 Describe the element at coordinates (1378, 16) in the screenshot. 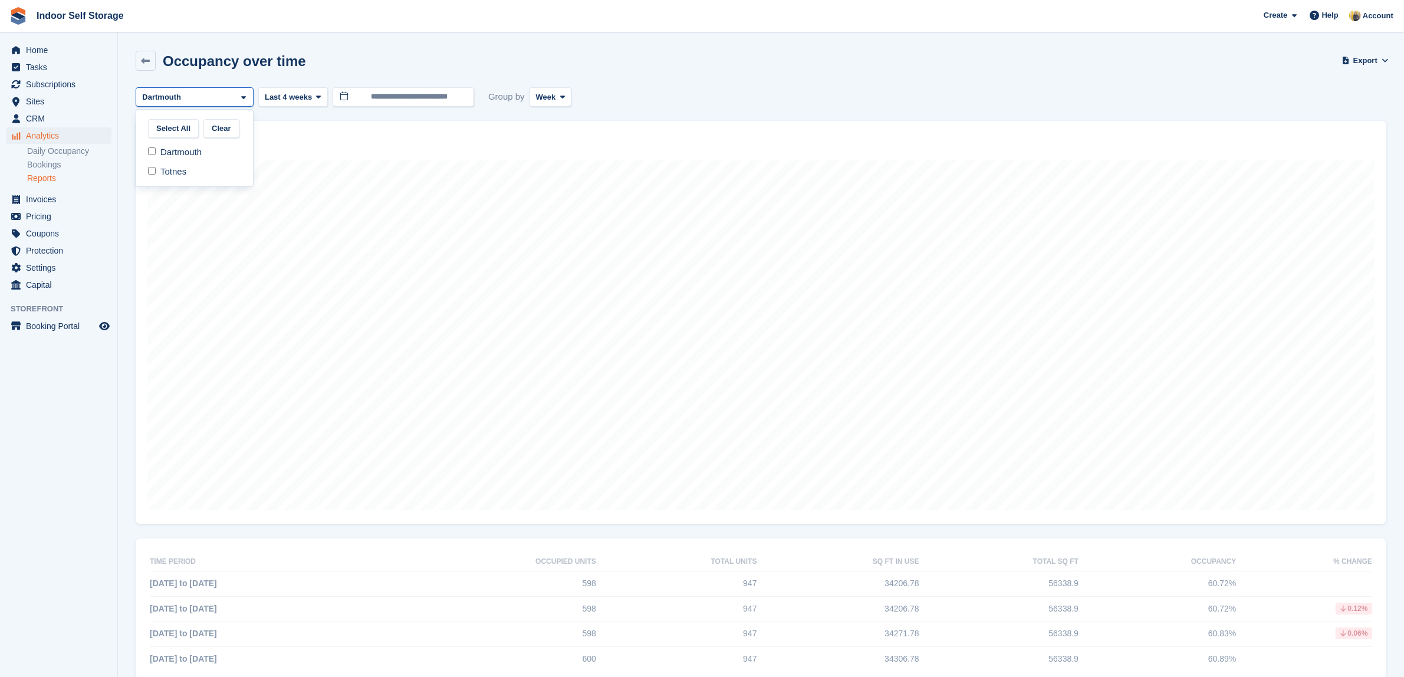

I see `span: Account` at that location.